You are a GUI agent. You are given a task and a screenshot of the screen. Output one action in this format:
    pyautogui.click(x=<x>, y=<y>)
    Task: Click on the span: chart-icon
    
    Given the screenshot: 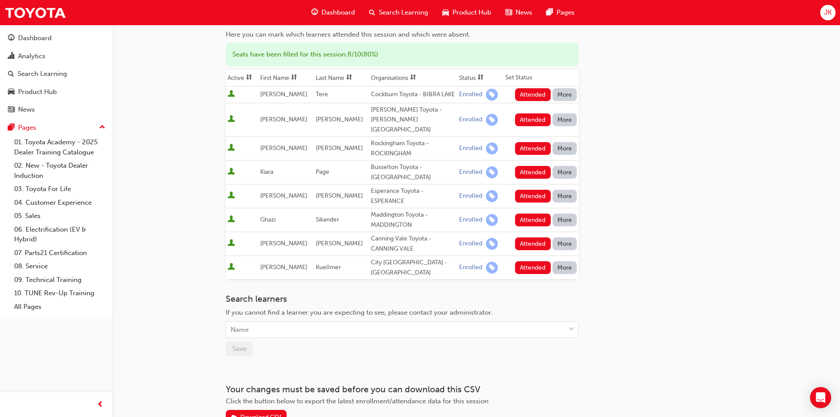 What is the action you would take?
    pyautogui.click(x=11, y=56)
    